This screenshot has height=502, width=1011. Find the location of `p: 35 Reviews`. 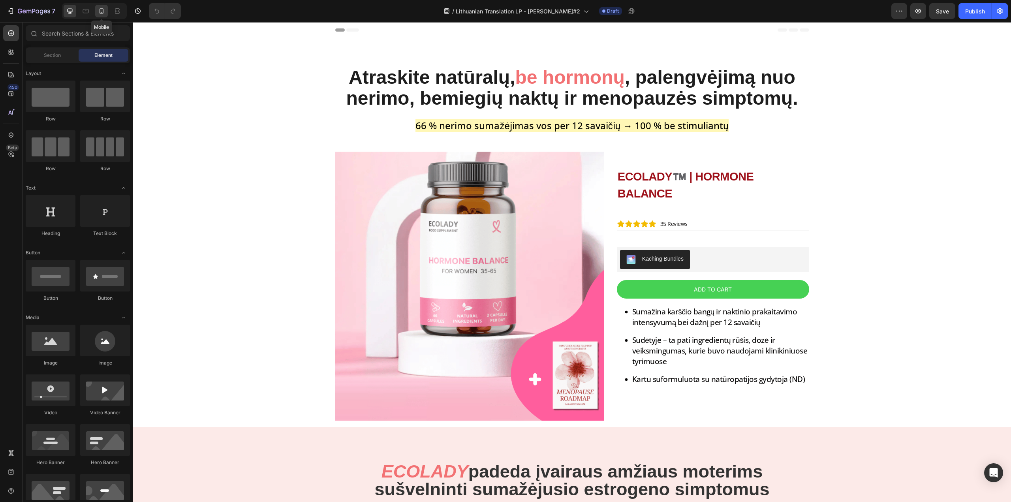

p: 35 Reviews is located at coordinates (541, 202).